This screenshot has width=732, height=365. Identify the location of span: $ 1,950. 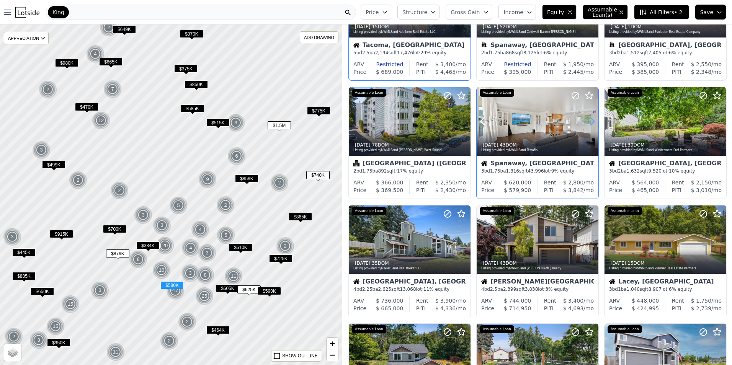
(573, 64).